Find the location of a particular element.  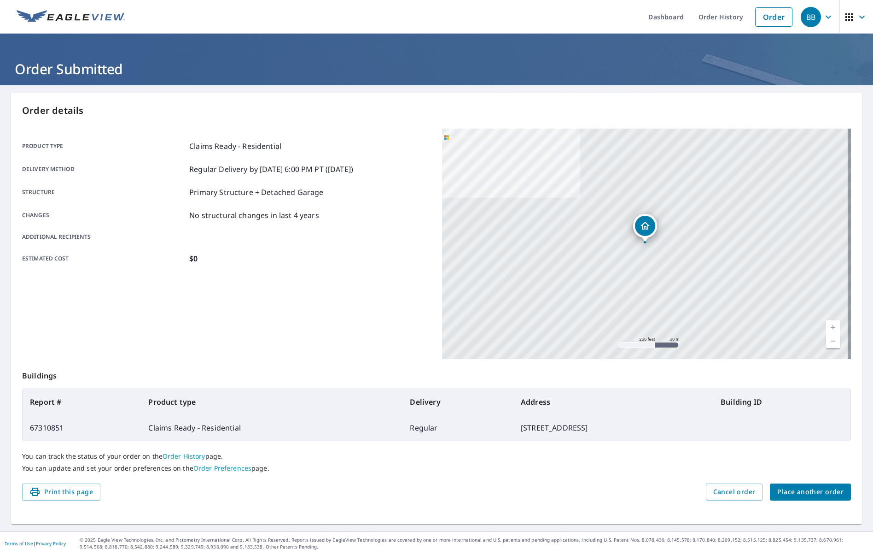

button: Place another order is located at coordinates (811, 492).